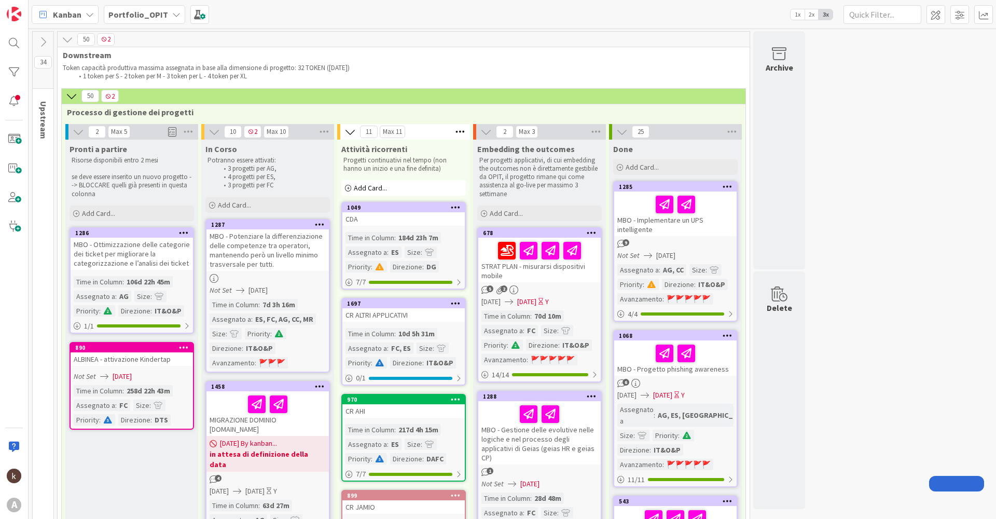 Image resolution: width=996 pixels, height=519 pixels. Describe the element at coordinates (675, 187) in the screenshot. I see `div: 1285` at that location.